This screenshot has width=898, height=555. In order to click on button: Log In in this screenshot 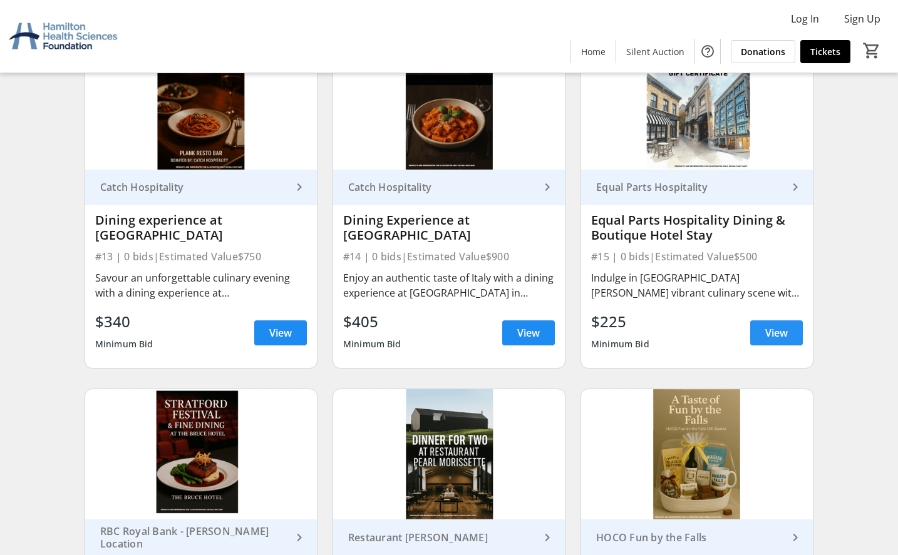, I will do `click(804, 19)`.